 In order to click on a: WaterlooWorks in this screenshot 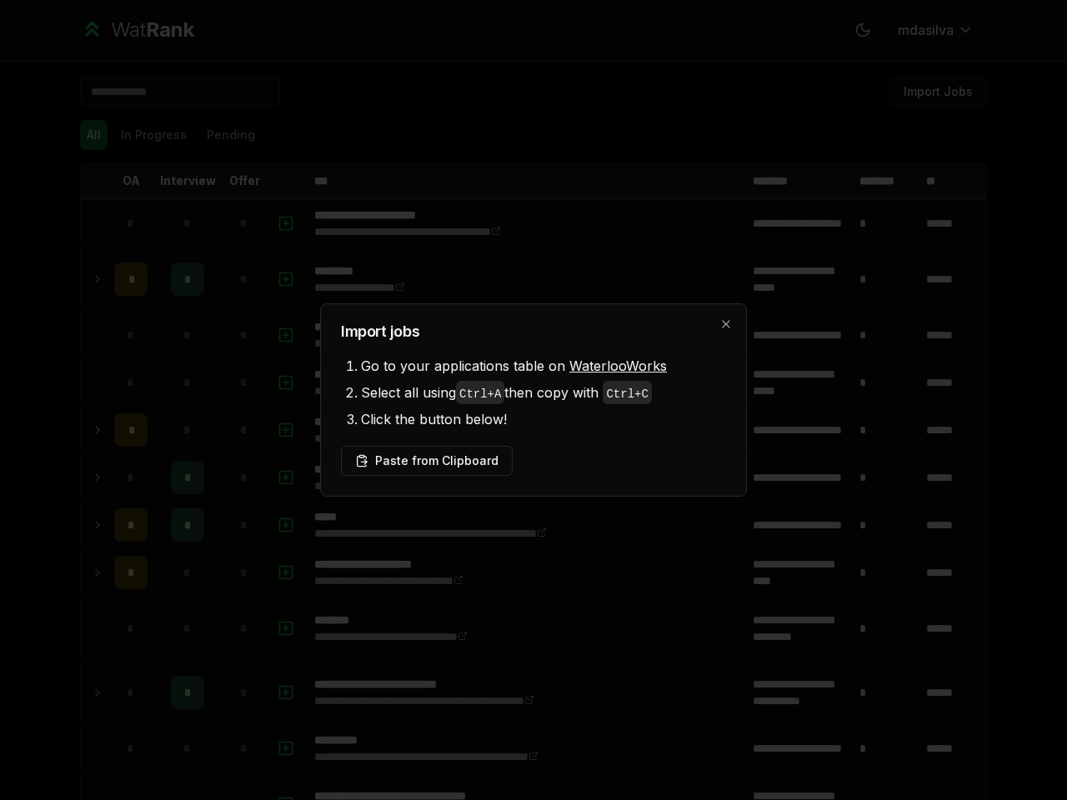, I will do `click(617, 366)`.